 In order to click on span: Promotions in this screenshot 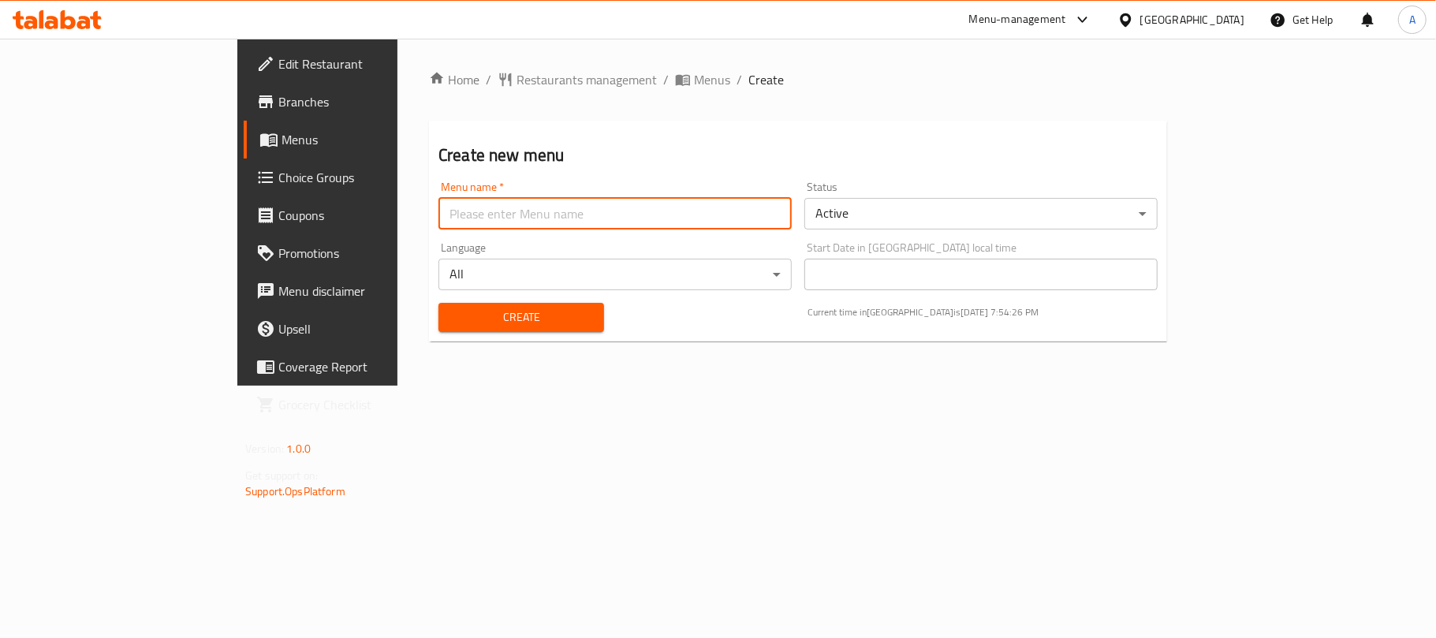, I will do `click(371, 253)`.